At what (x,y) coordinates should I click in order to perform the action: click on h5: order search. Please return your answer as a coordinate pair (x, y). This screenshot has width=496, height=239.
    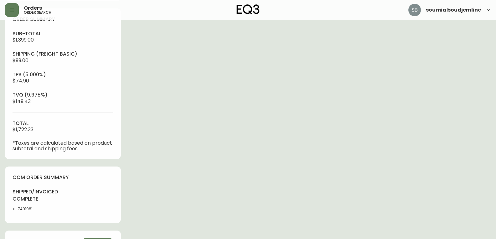
    Looking at the image, I should click on (38, 13).